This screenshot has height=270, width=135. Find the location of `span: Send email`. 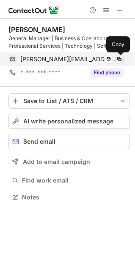

span: Send email is located at coordinates (39, 142).